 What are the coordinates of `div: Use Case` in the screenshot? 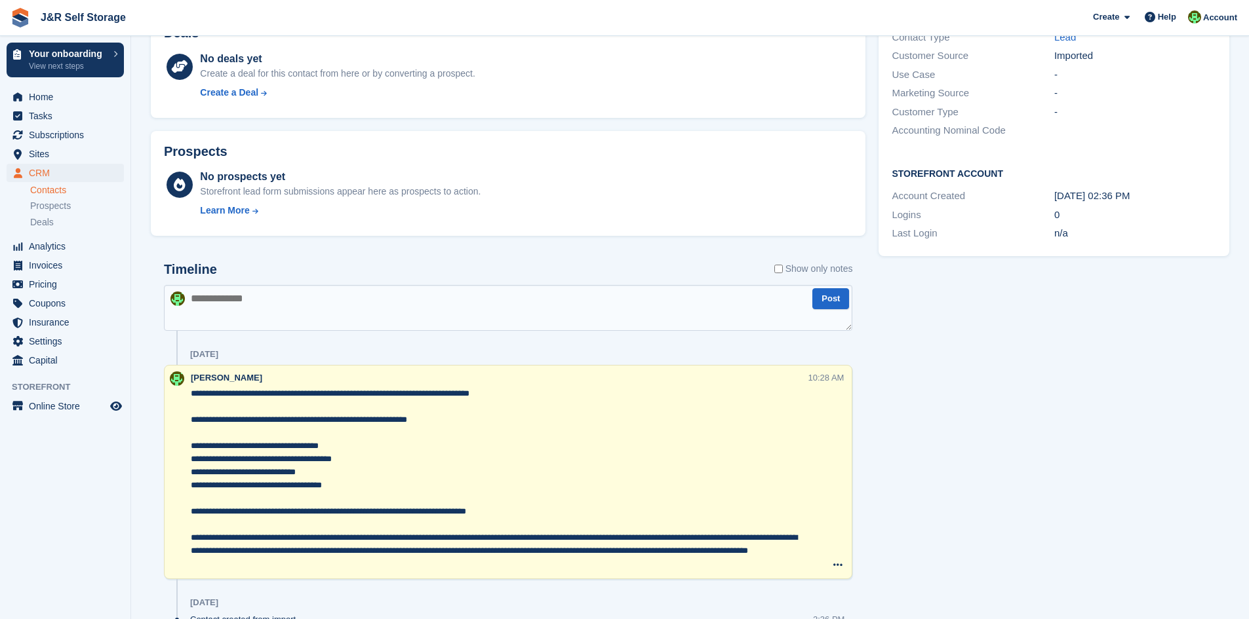 It's located at (972, 75).